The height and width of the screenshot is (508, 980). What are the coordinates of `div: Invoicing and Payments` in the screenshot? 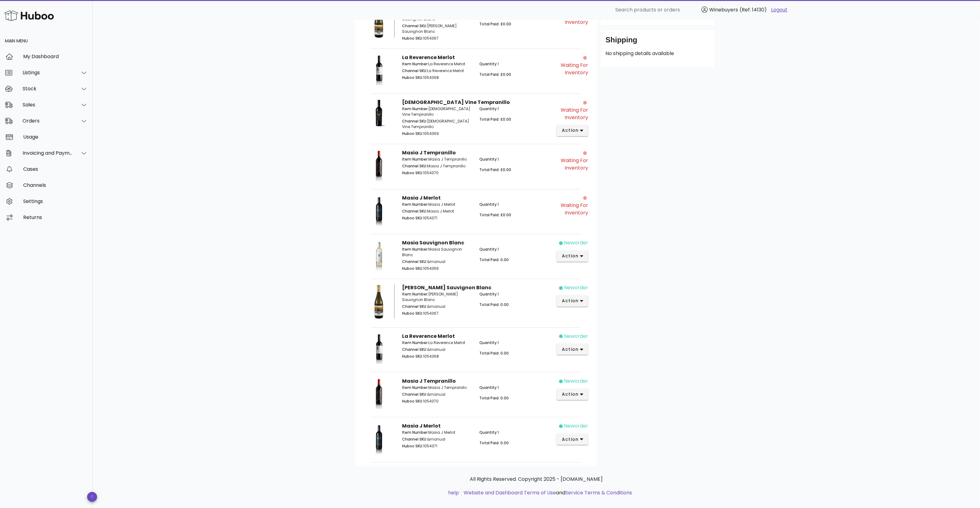 It's located at (48, 153).